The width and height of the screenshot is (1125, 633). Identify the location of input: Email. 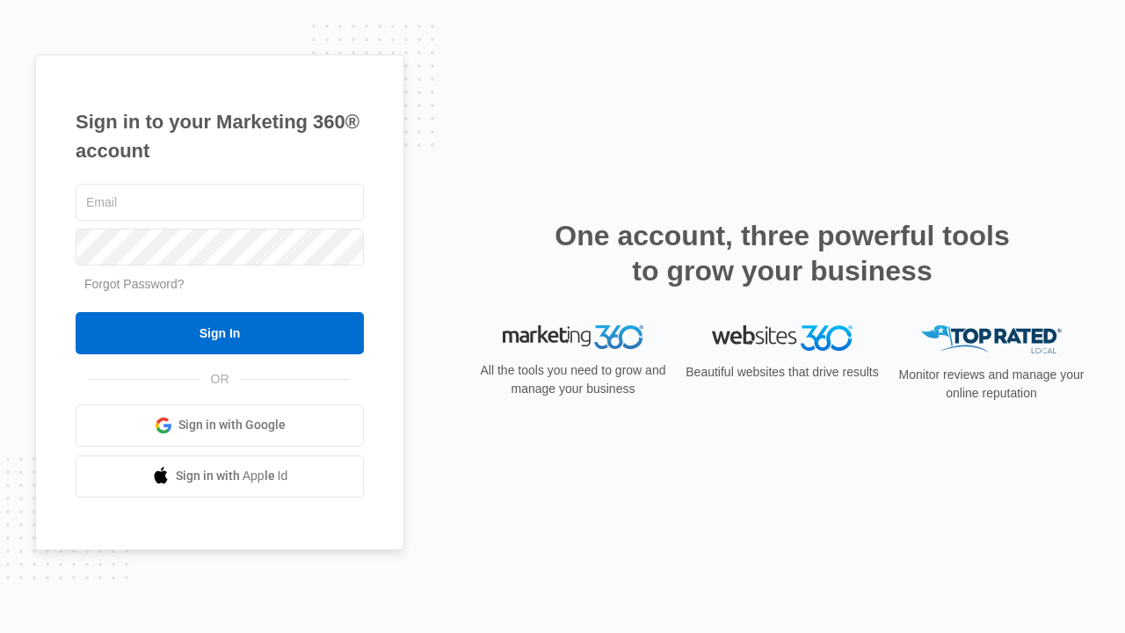
(220, 202).